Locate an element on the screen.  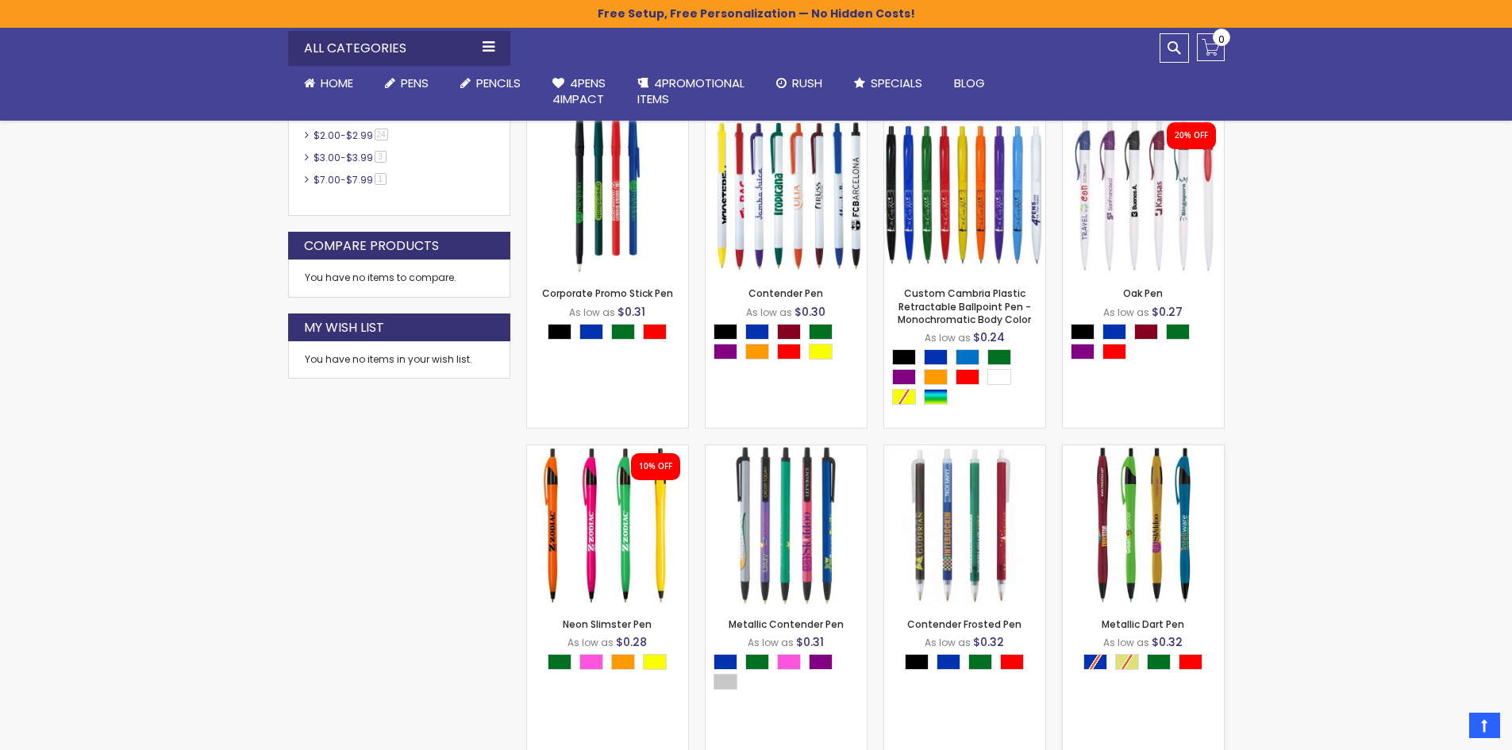
span: 0 is located at coordinates (1221, 39).